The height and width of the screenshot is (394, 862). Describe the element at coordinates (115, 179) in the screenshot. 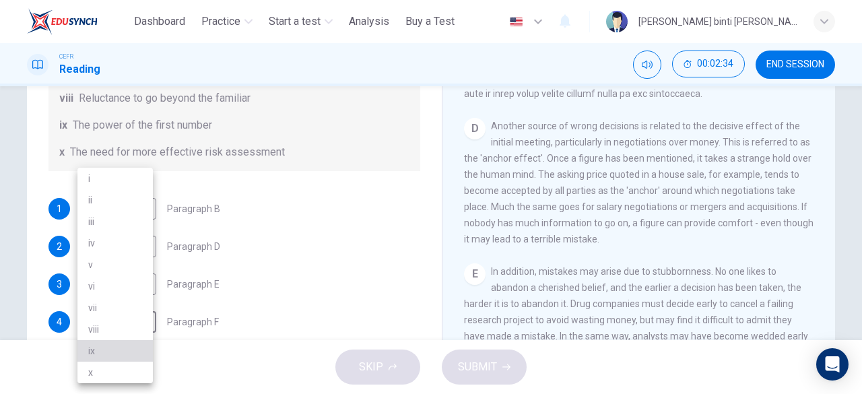

I see `li: i` at that location.